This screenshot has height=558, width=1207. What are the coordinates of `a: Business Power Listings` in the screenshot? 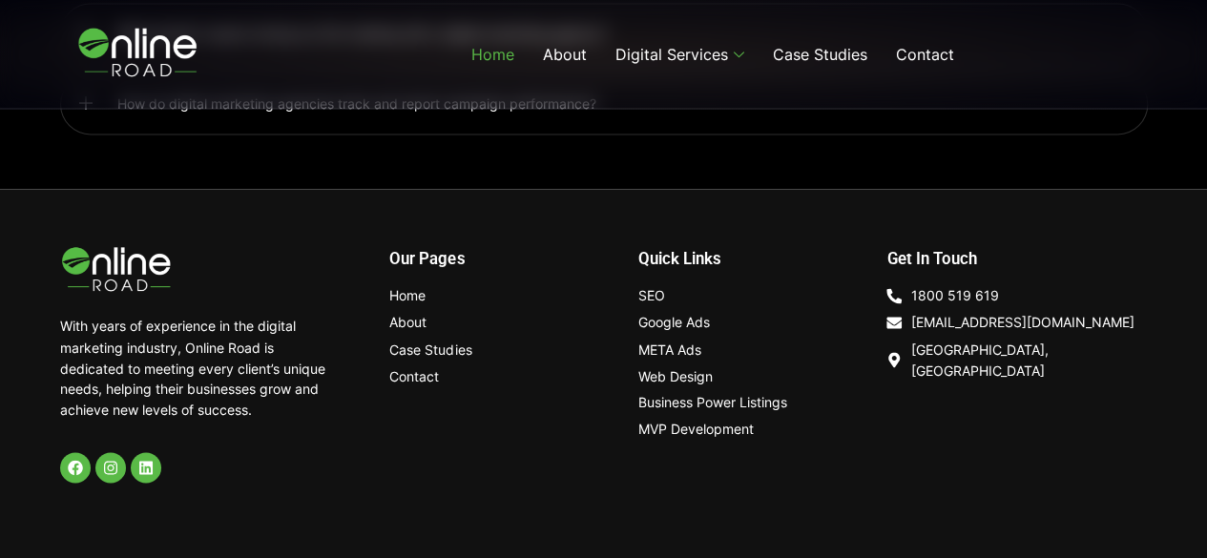 It's located at (753, 402).